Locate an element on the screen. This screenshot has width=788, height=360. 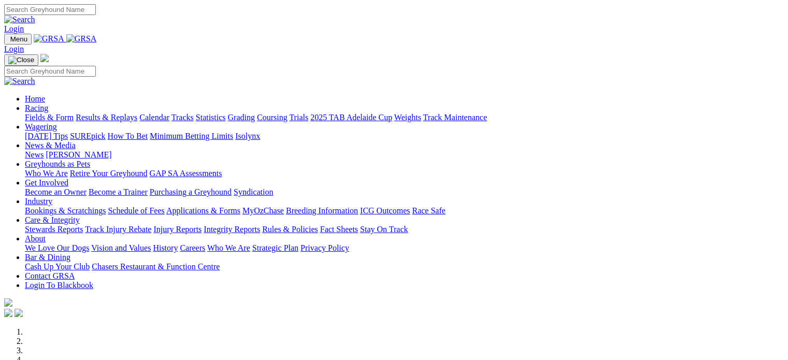
a: Schedule of Fees is located at coordinates (136, 210).